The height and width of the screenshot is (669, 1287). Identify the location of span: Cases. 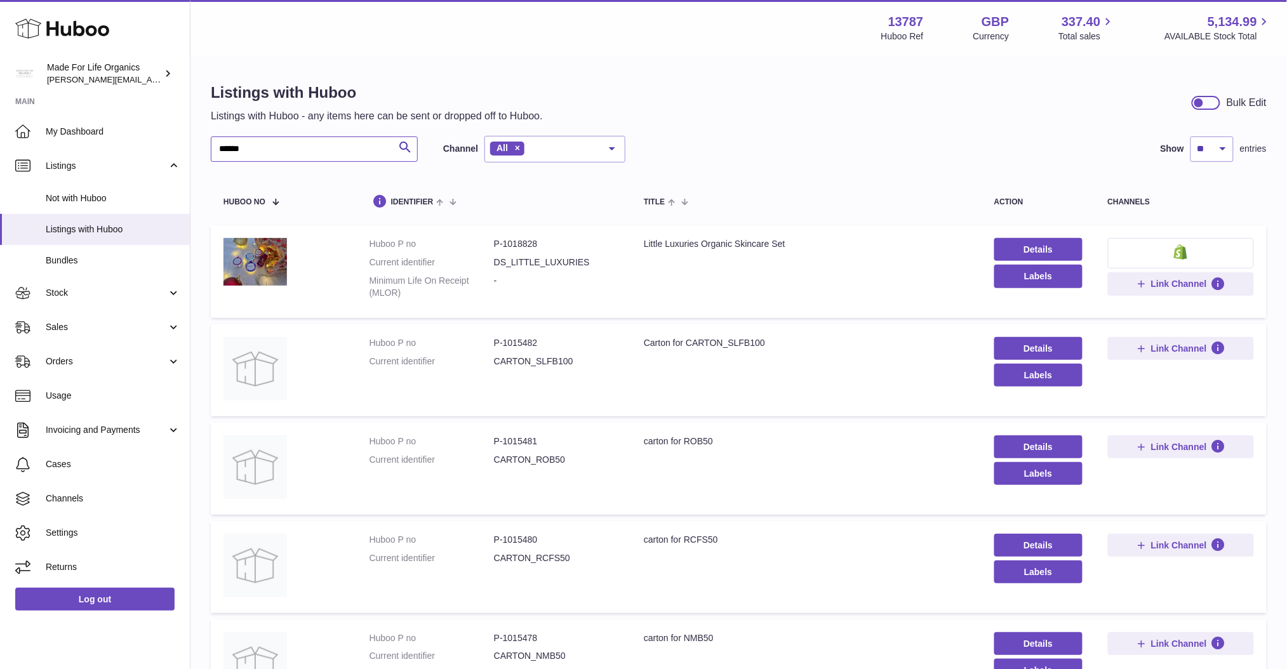
(113, 464).